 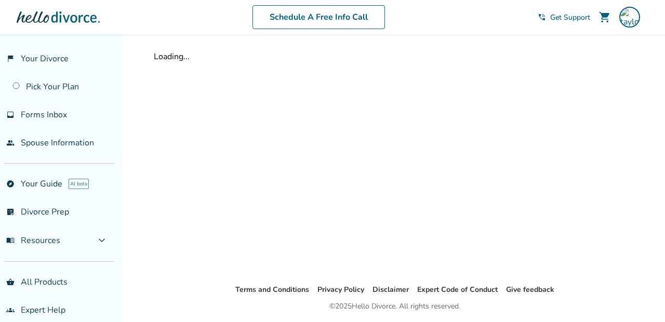 I want to click on span: list_alt_check, so click(x=10, y=212).